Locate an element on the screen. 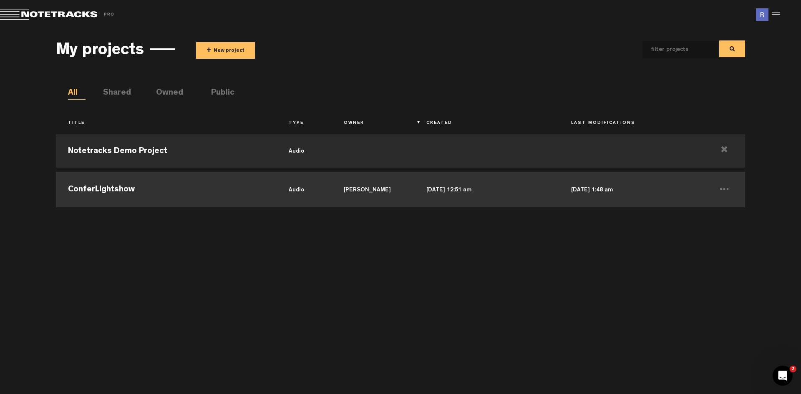 The image size is (801, 394). li: Owned is located at coordinates (165, 94).